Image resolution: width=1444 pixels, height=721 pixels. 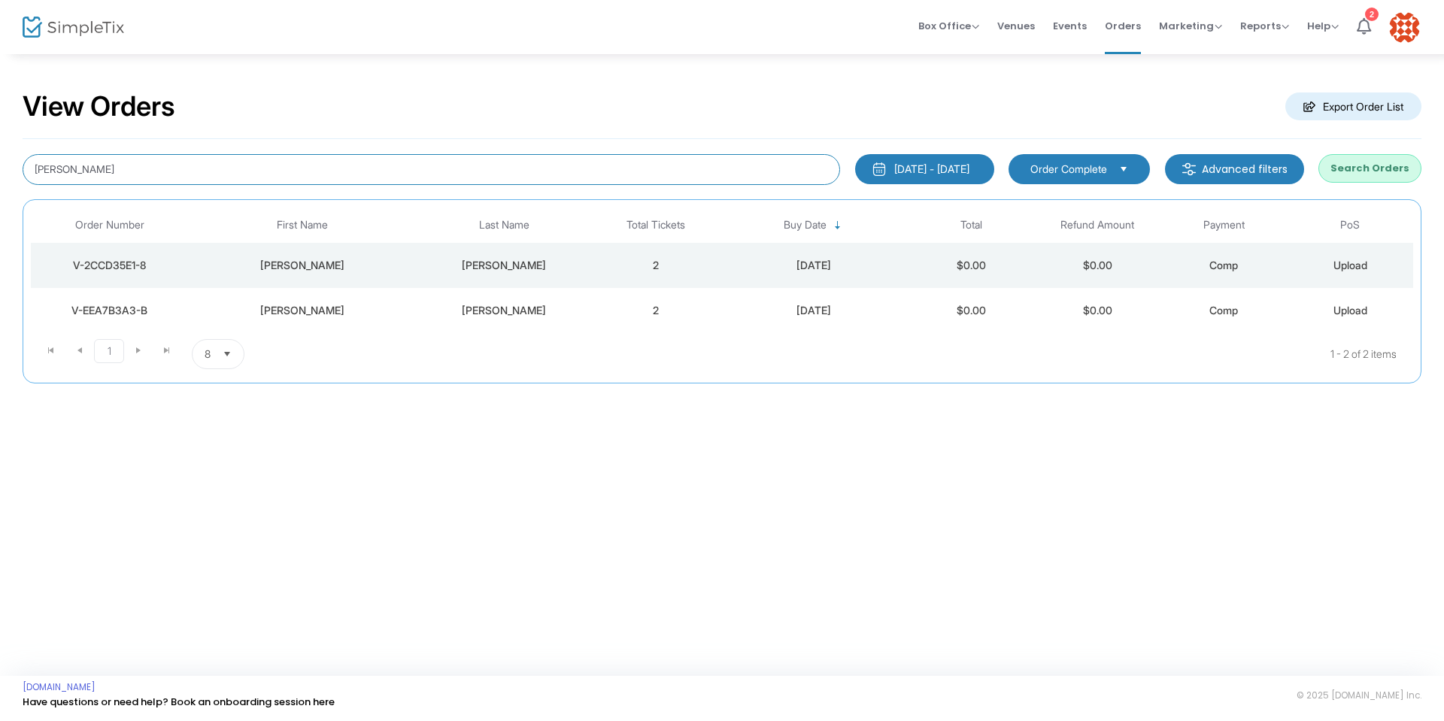 What do you see at coordinates (1264, 26) in the screenshot?
I see `span: Reports` at bounding box center [1264, 26].